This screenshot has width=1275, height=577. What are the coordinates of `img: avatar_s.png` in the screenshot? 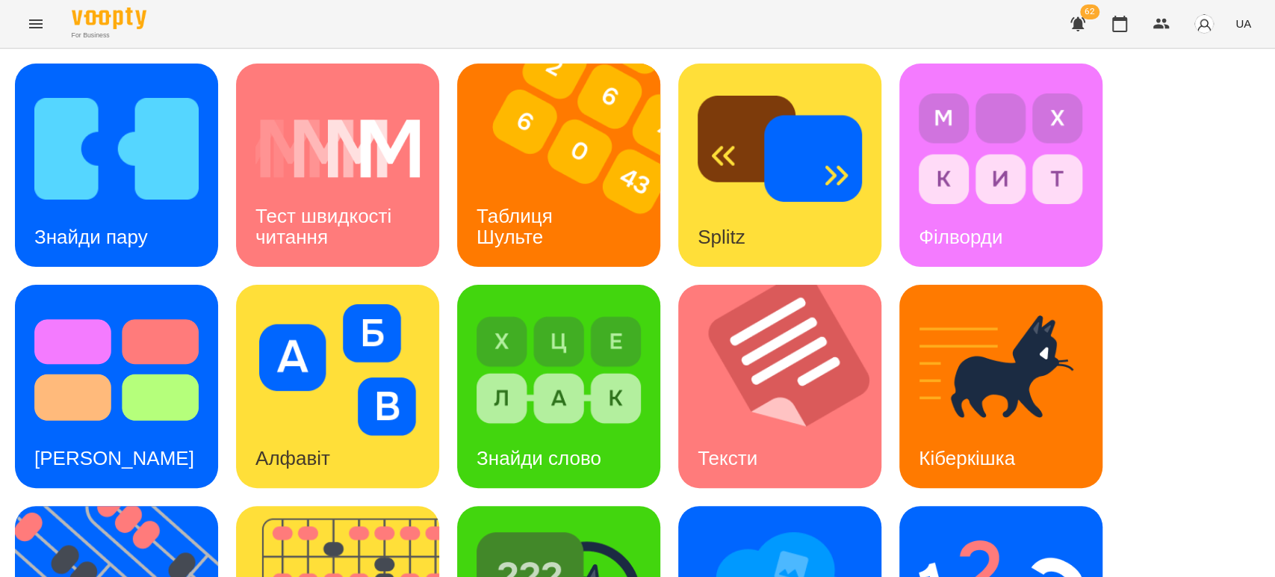 It's located at (1204, 24).